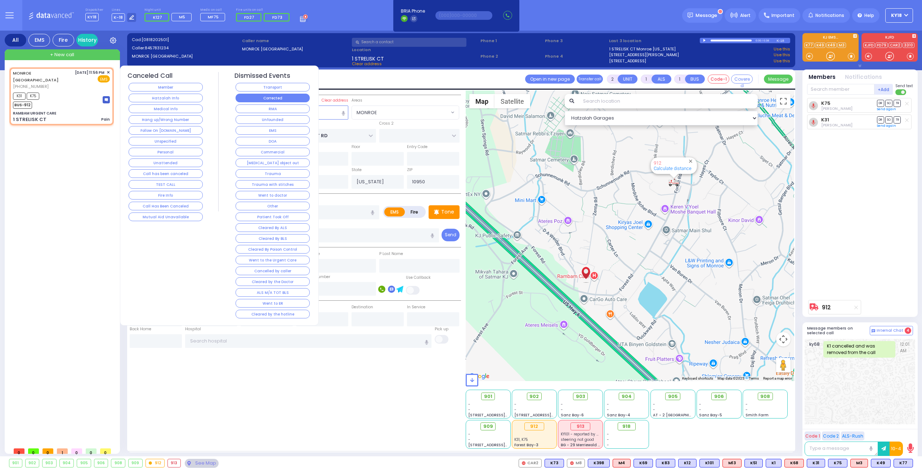 This screenshot has width=922, height=470. I want to click on button: Hatzalah Info, so click(166, 98).